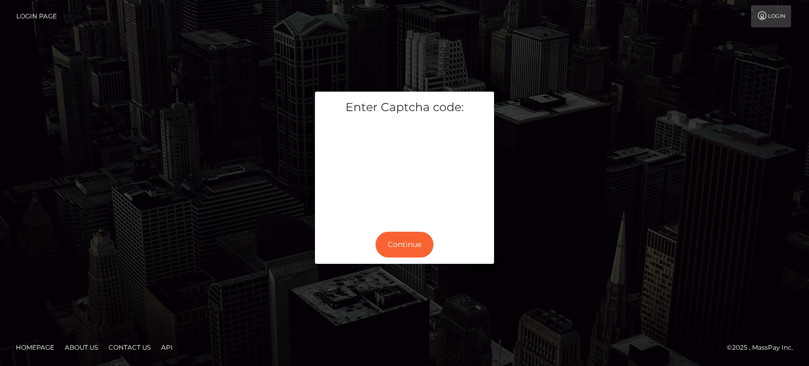 This screenshot has width=809, height=366. What do you see at coordinates (36, 16) in the screenshot?
I see `a: Login Page` at bounding box center [36, 16].